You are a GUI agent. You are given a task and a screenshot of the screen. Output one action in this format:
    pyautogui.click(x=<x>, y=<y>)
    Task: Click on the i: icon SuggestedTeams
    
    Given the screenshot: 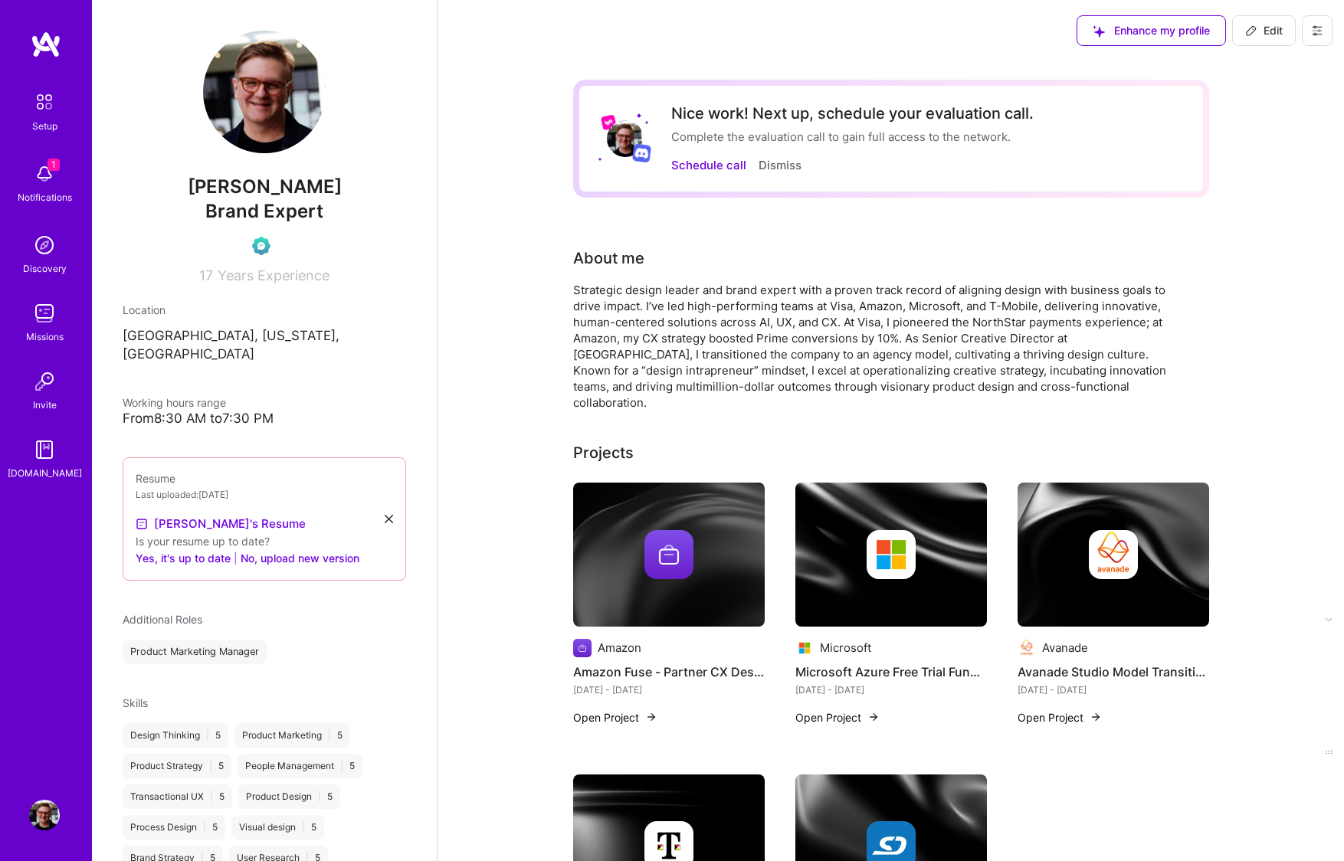 What is the action you would take?
    pyautogui.click(x=1099, y=31)
    